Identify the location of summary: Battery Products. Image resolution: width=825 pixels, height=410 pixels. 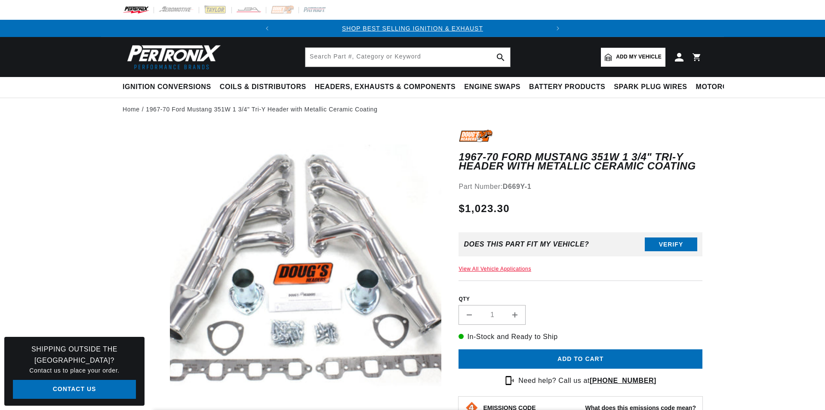
(567, 87).